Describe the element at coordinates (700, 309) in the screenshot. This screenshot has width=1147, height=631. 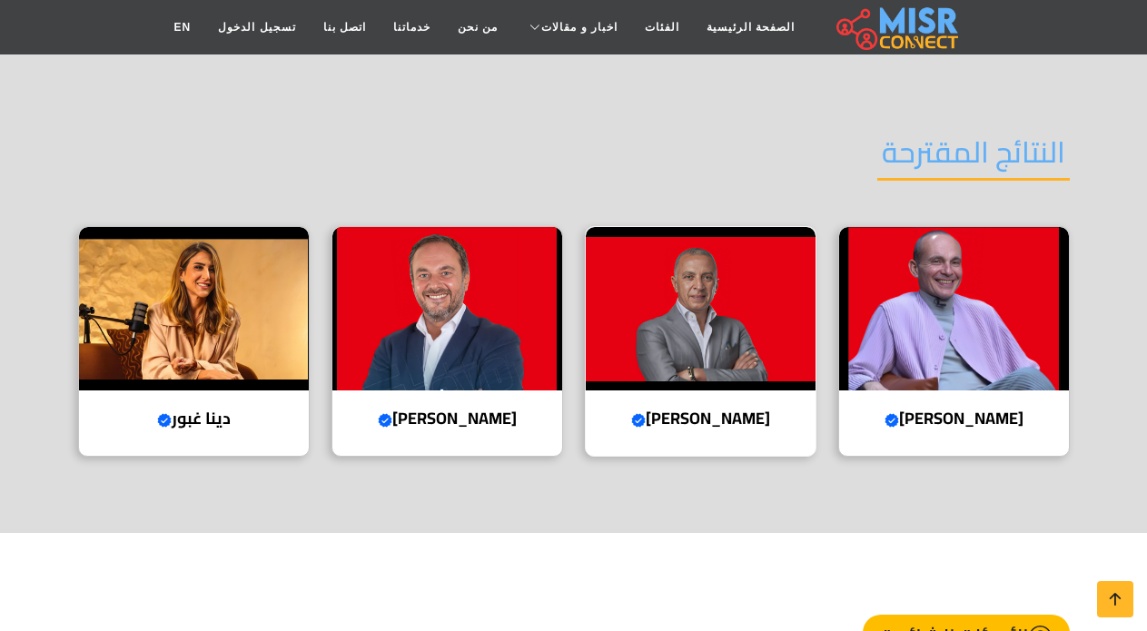
I see `img: أحمد السويدي` at that location.